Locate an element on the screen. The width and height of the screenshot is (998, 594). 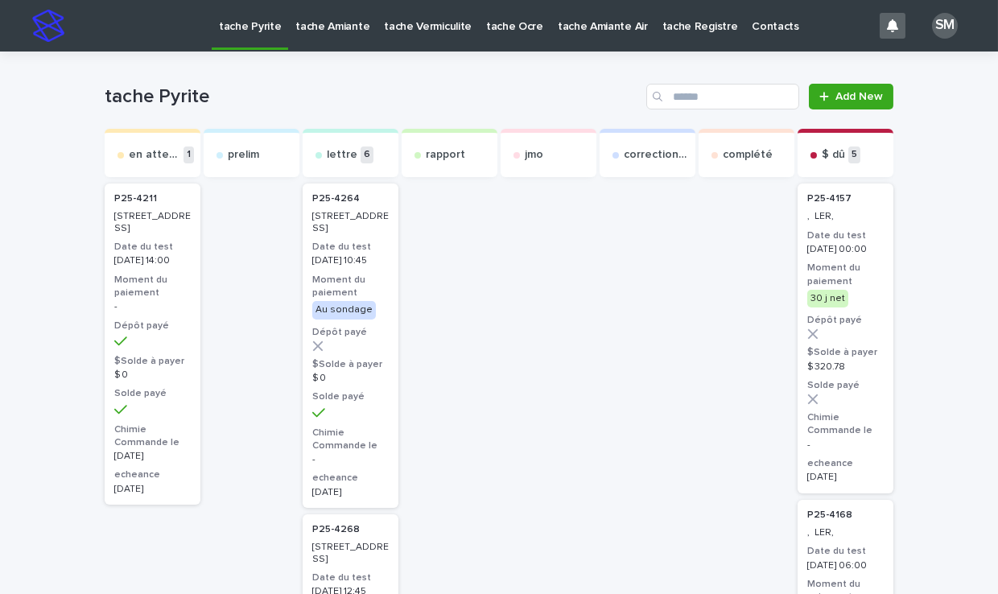
img: stacker-logo-s-only.png is located at coordinates (48, 26).